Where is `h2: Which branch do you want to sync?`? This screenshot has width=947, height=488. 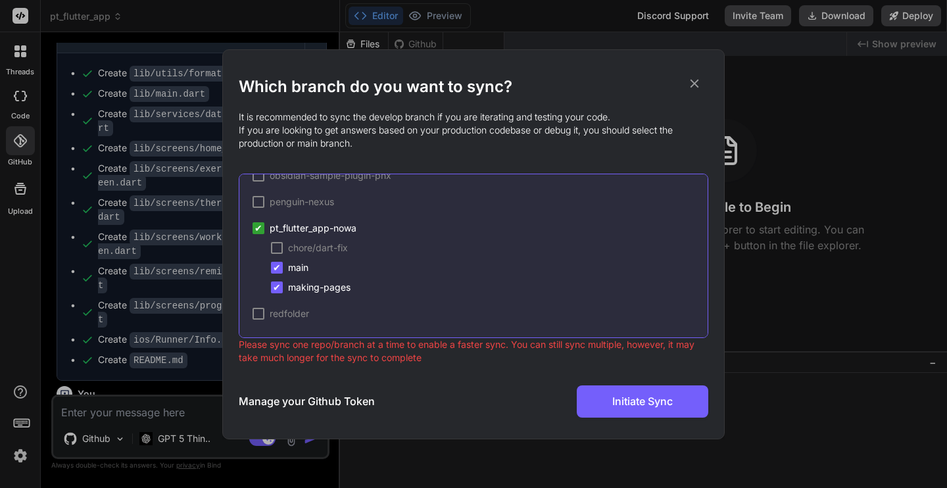
h2: Which branch do you want to sync? is located at coordinates (474, 87).